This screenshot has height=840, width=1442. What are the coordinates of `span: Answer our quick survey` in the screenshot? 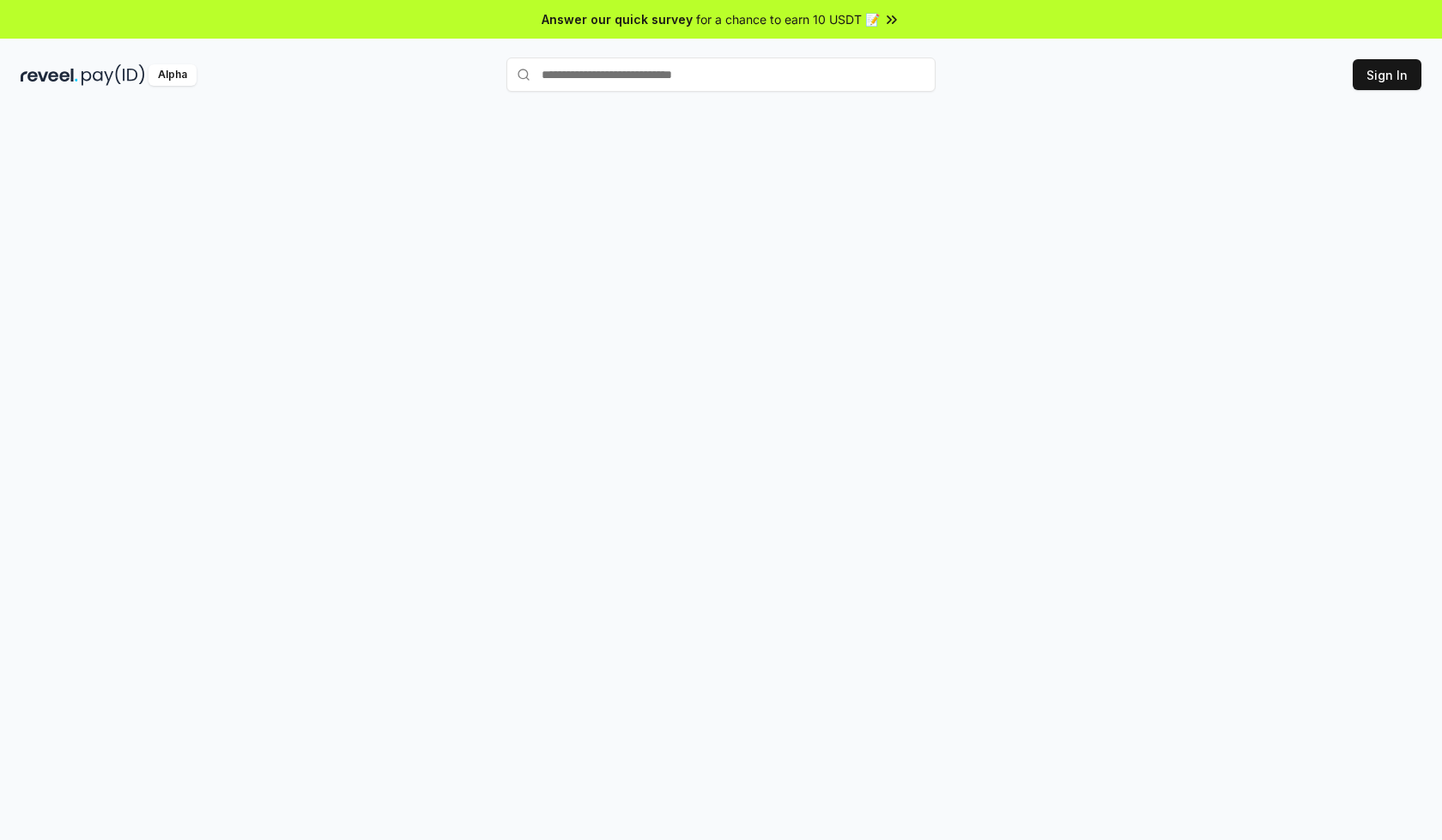 It's located at (617, 19).